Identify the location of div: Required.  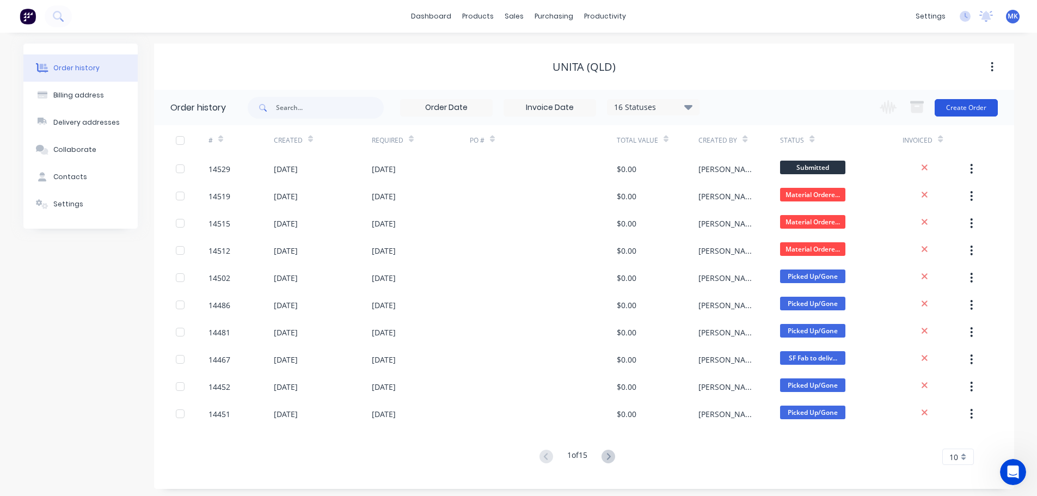
(388, 140).